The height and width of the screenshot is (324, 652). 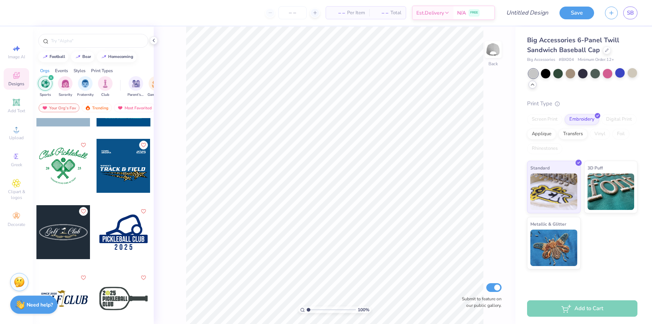 What do you see at coordinates (102, 71) in the screenshot?
I see `div: Print Types` at bounding box center [102, 71].